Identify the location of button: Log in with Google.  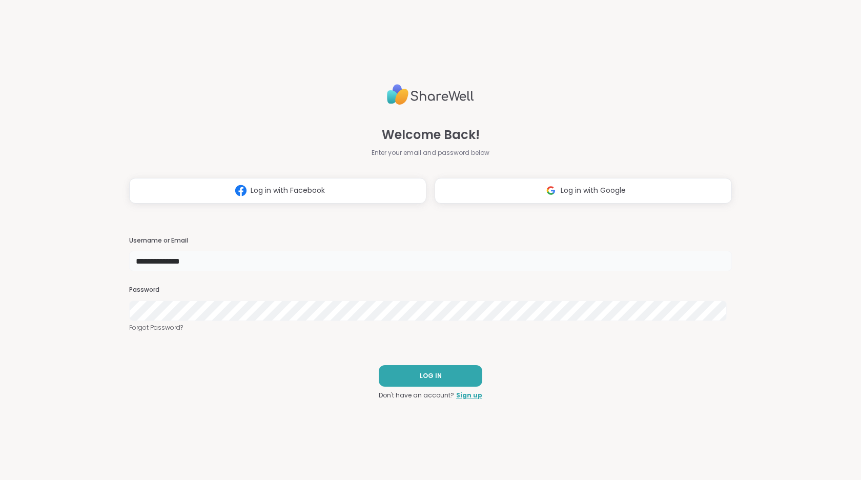
(583, 191).